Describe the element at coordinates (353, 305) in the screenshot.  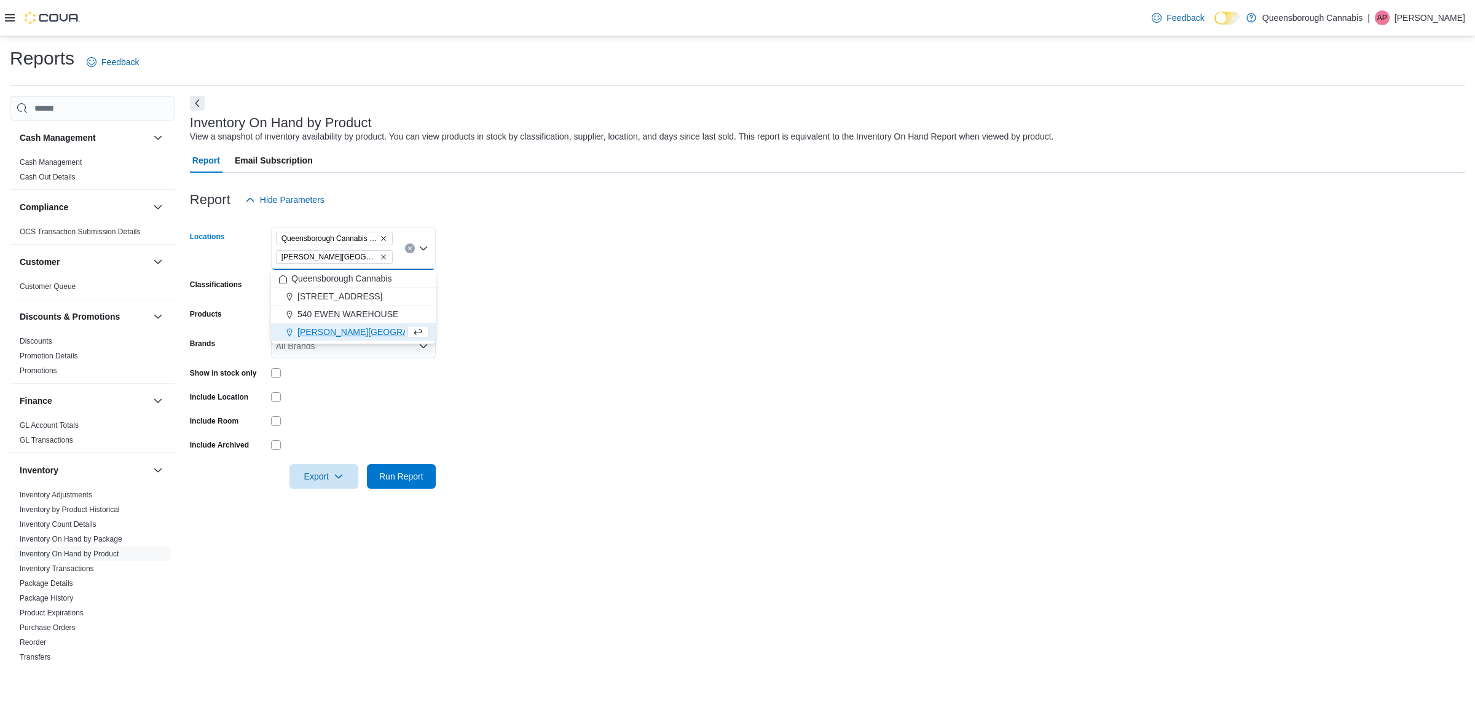
I see `div: Choose from the following options` at that location.